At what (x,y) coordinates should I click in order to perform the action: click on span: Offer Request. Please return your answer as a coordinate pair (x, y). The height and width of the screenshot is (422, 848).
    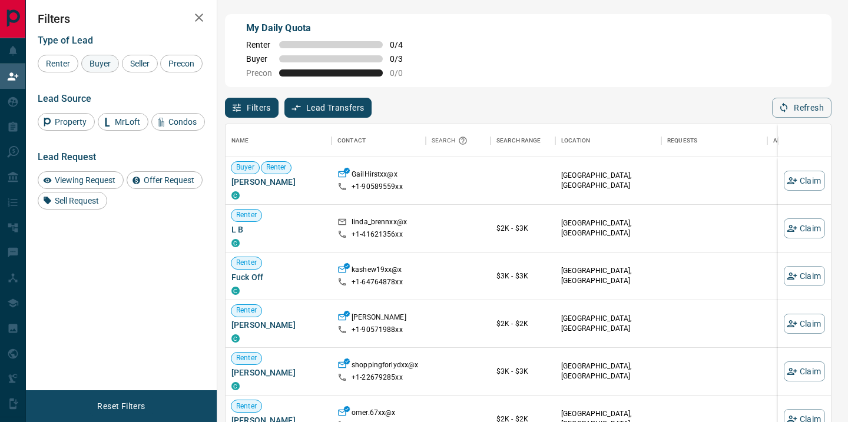
    Looking at the image, I should click on (169, 180).